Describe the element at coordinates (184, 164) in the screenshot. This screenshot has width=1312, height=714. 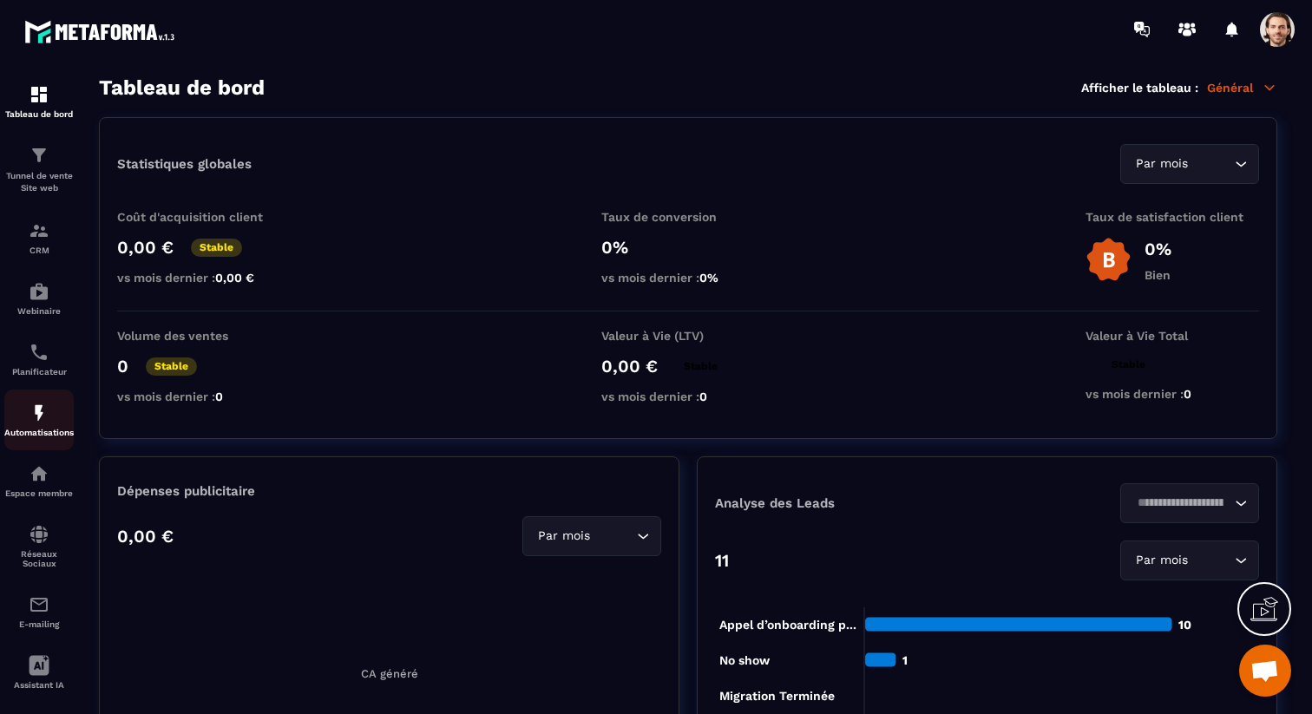
I see `p: Statistiques globales` at that location.